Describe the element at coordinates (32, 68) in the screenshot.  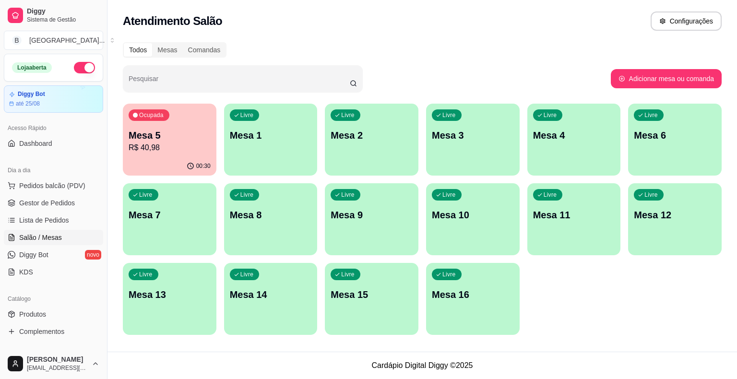
I see `div: Loja aberta` at that location.